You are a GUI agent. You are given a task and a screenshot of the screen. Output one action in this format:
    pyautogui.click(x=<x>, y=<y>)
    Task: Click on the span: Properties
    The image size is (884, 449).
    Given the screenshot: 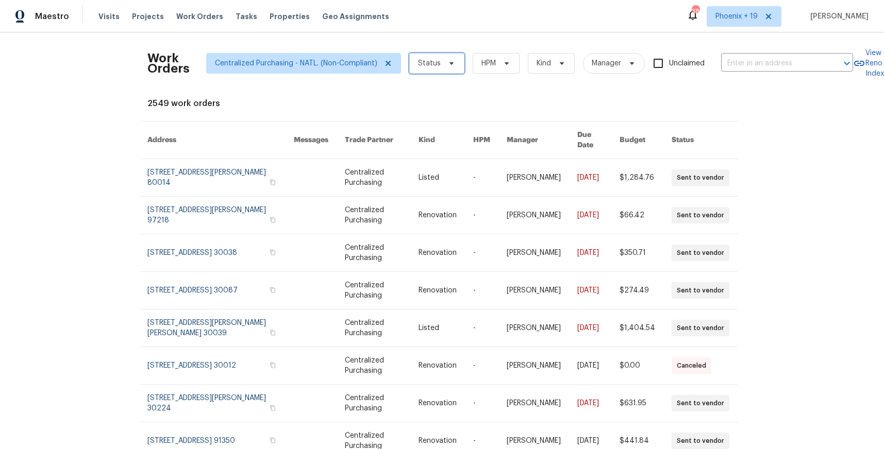 What is the action you would take?
    pyautogui.click(x=290, y=16)
    